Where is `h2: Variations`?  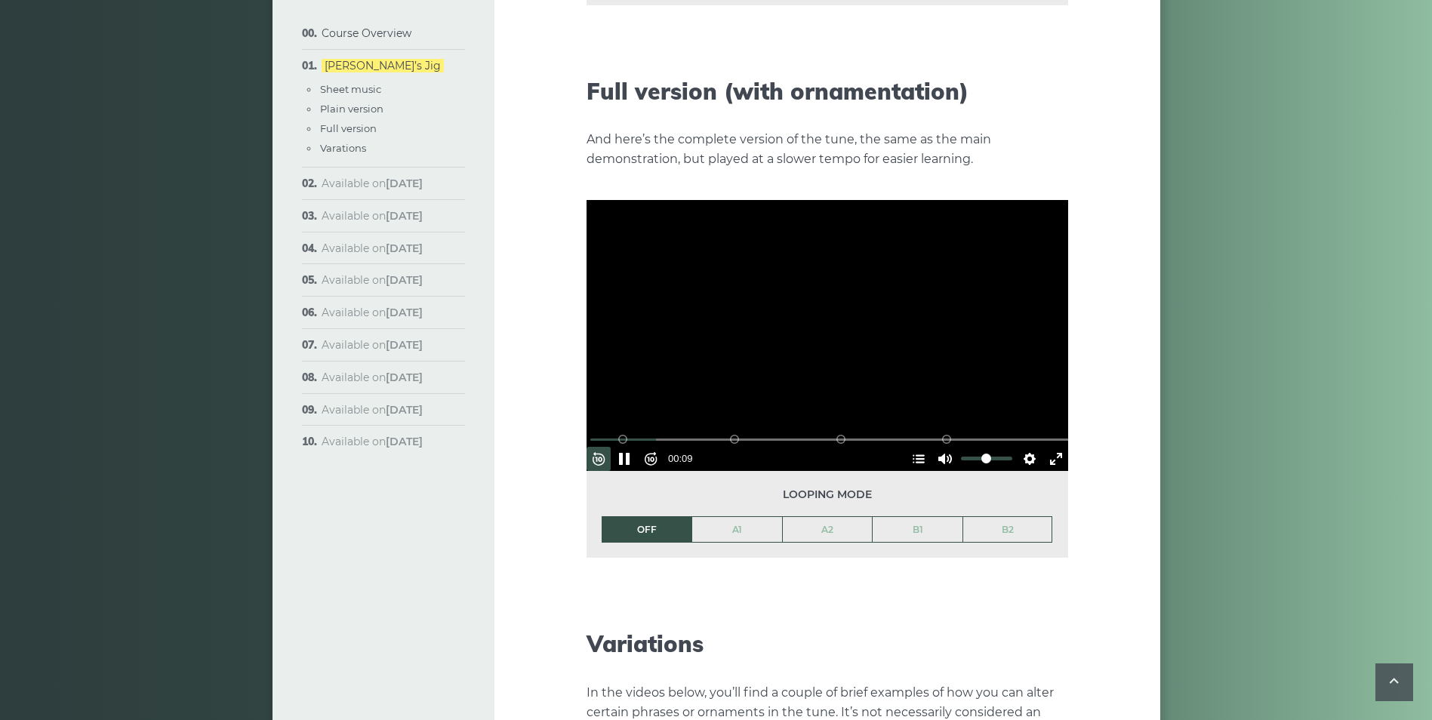 h2: Variations is located at coordinates (828, 644).